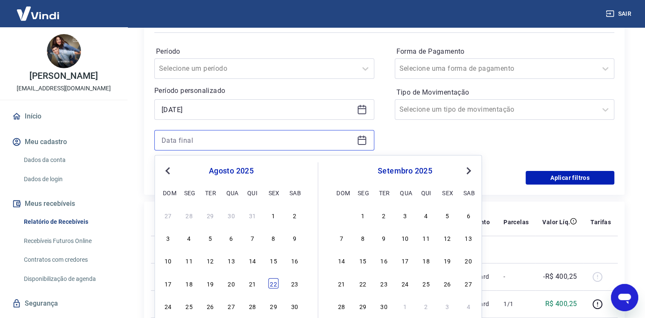  I want to click on div: Choose sexta-feira, 26 de setembro de 2025, so click(447, 283).